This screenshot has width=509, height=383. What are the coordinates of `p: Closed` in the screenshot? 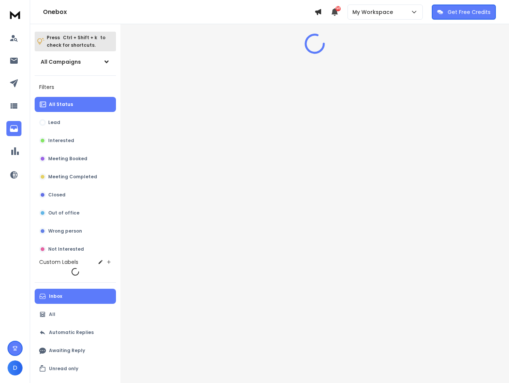 It's located at (57, 195).